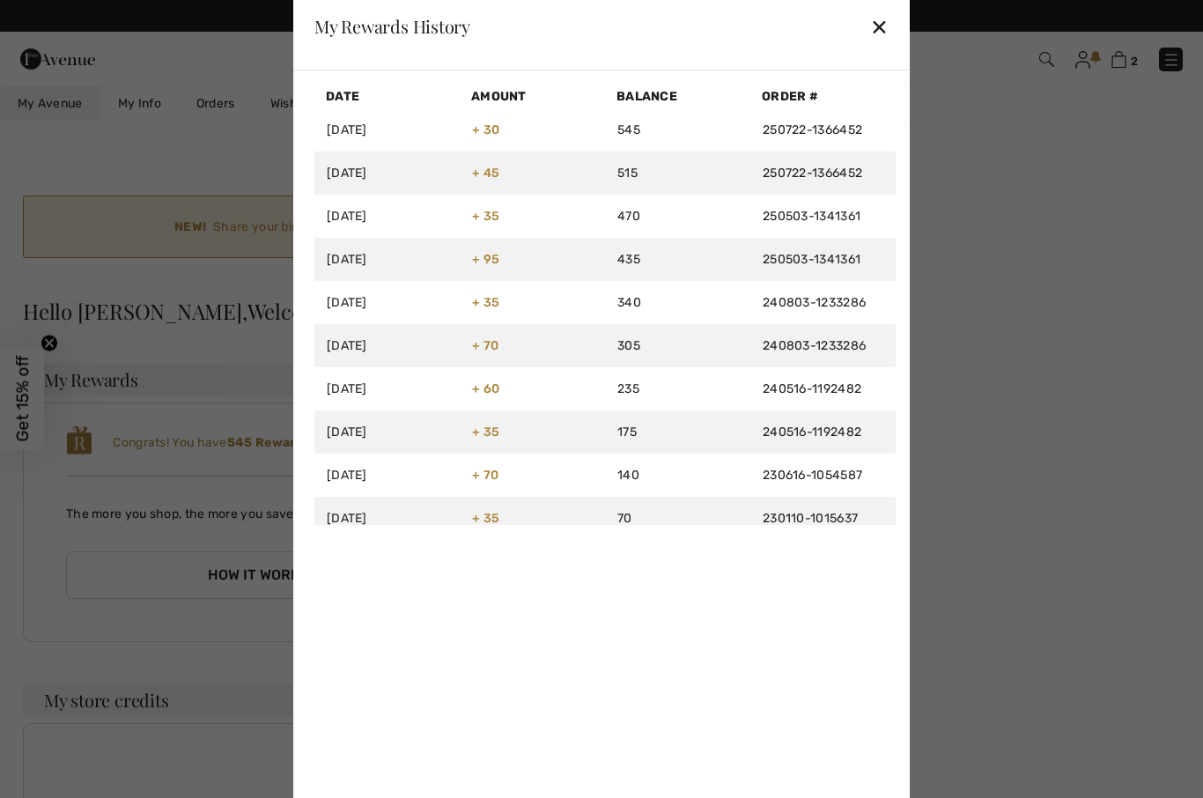 This screenshot has width=1203, height=798. What do you see at coordinates (677, 216) in the screenshot?
I see `td: 470` at bounding box center [677, 216].